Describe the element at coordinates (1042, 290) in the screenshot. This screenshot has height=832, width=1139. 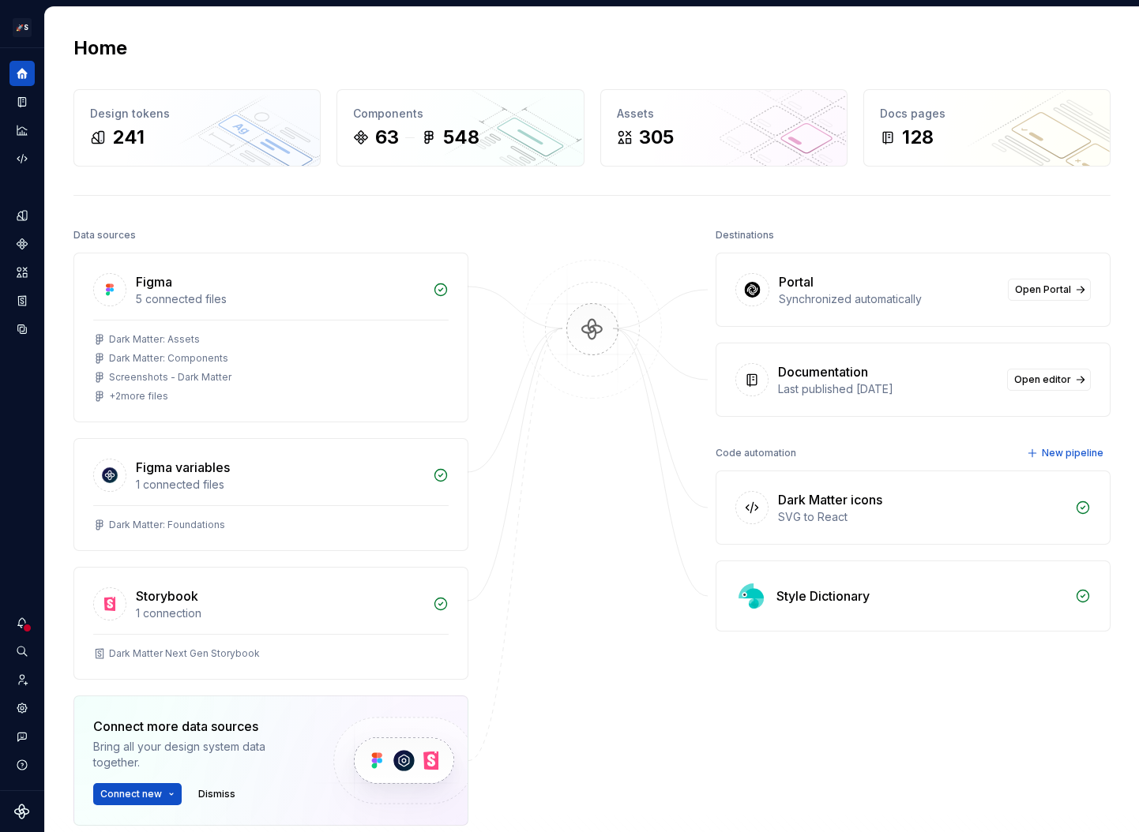
I see `span: Open Portal` at that location.